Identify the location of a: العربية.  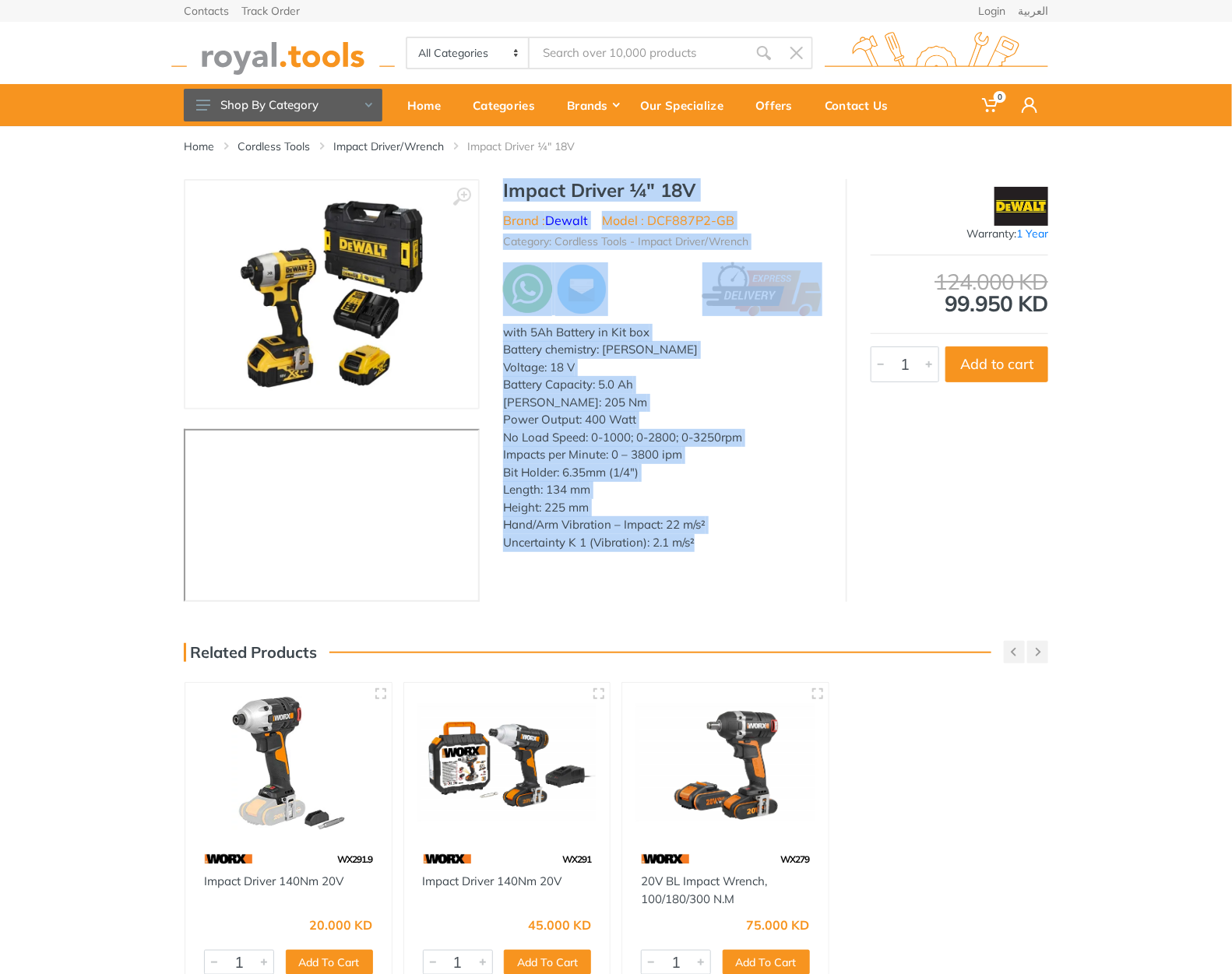
(1032, 11).